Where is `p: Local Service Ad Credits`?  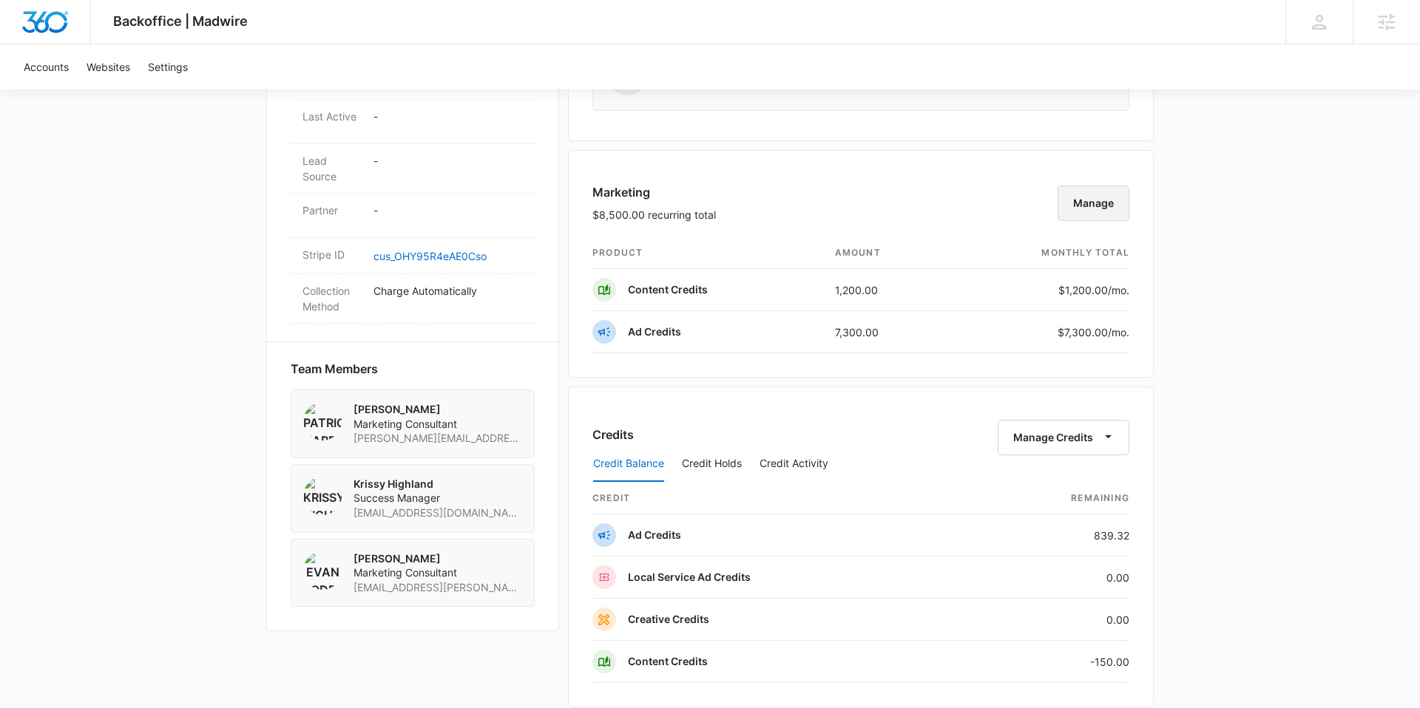 p: Local Service Ad Credits is located at coordinates (689, 578).